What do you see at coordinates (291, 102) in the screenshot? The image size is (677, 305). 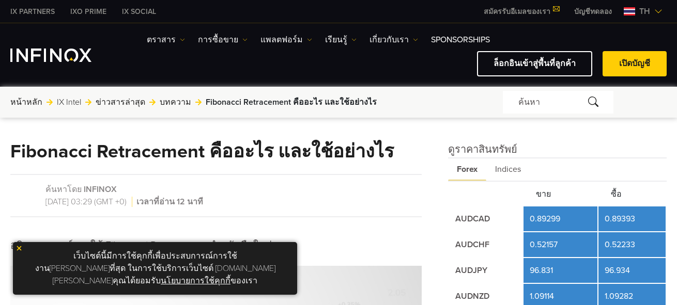 I see `span: Fibonacci Retracement คืออะไร และใช้อย่างไร` at bounding box center [291, 102].